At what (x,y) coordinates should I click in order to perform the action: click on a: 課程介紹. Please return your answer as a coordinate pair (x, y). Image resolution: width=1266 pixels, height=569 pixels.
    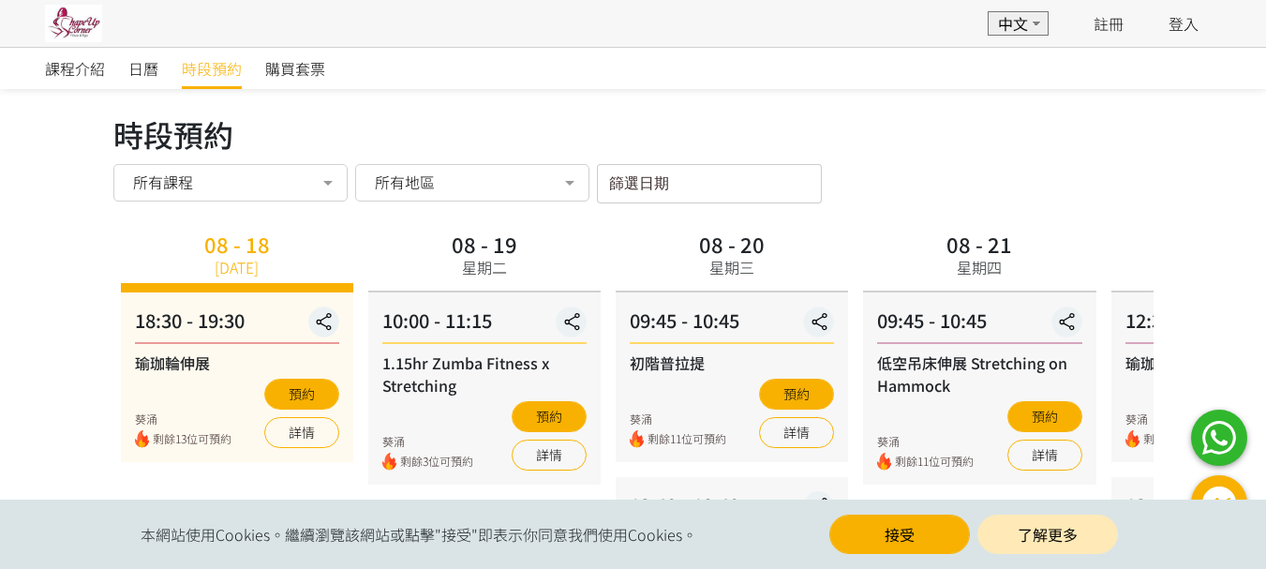
    Looking at the image, I should click on (75, 68).